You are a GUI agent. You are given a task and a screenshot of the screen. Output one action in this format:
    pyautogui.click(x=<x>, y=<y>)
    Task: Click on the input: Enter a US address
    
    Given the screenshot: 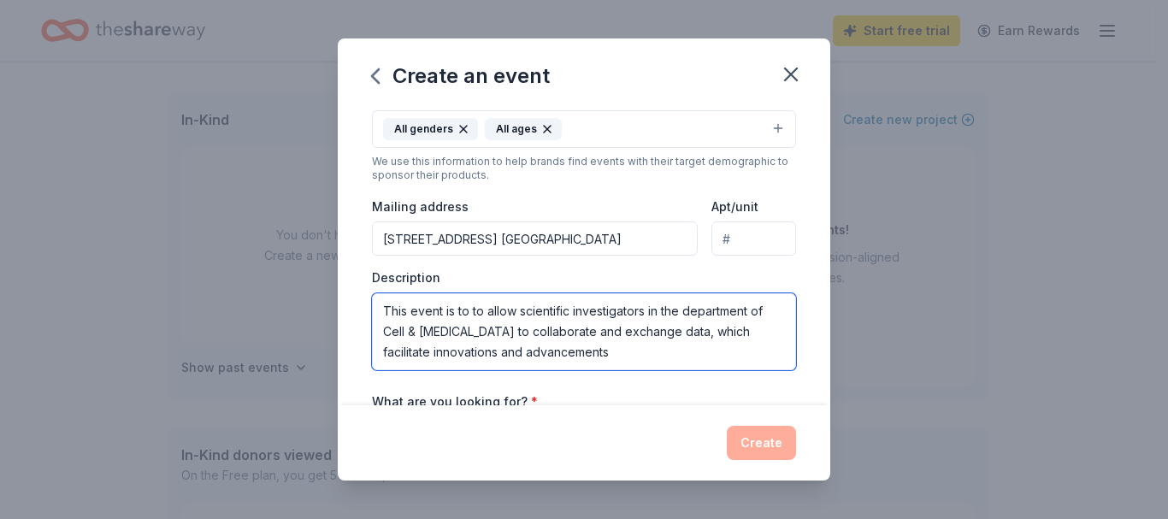 What is the action you would take?
    pyautogui.click(x=534, y=238)
    